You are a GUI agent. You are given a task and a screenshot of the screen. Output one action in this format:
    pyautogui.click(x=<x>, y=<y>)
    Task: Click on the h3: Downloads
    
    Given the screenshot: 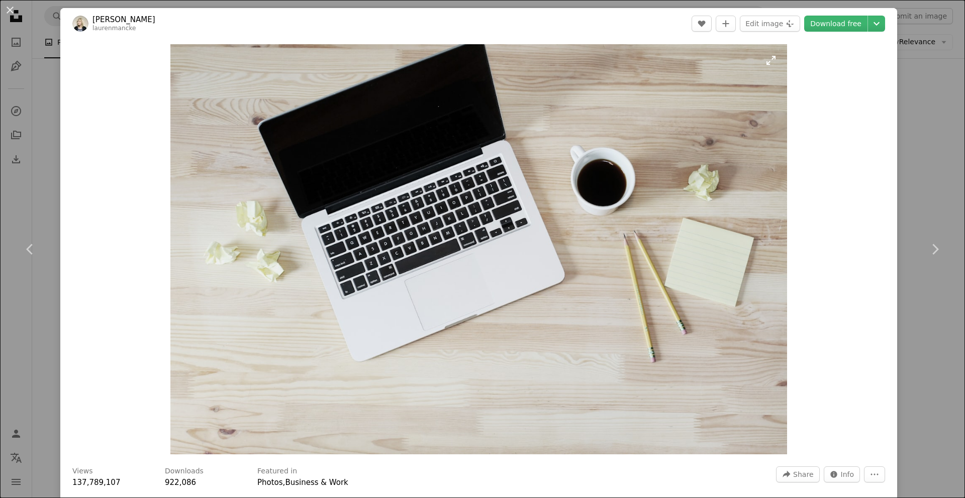 What is the action you would take?
    pyautogui.click(x=184, y=471)
    